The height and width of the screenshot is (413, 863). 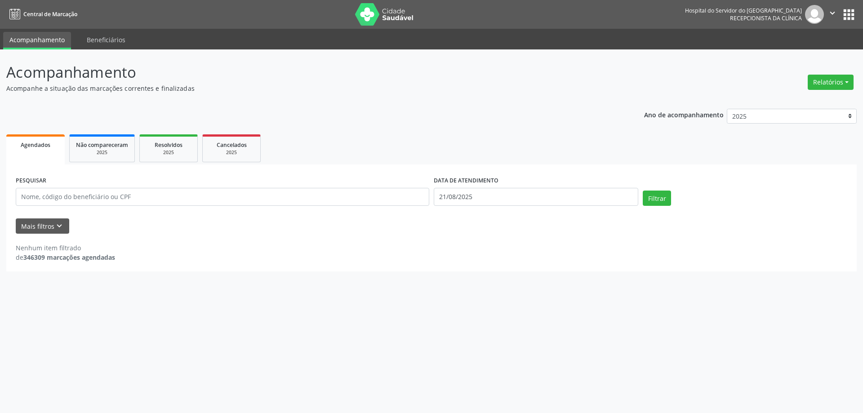 I want to click on label: PESQUISAR, so click(x=31, y=181).